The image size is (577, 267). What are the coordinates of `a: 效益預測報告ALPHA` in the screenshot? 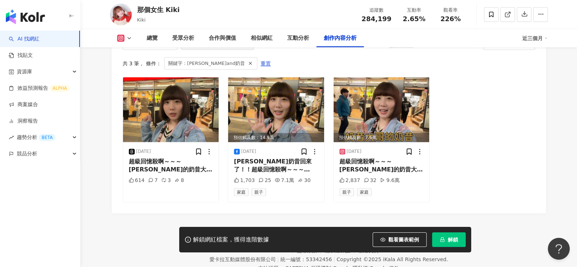 It's located at (39, 88).